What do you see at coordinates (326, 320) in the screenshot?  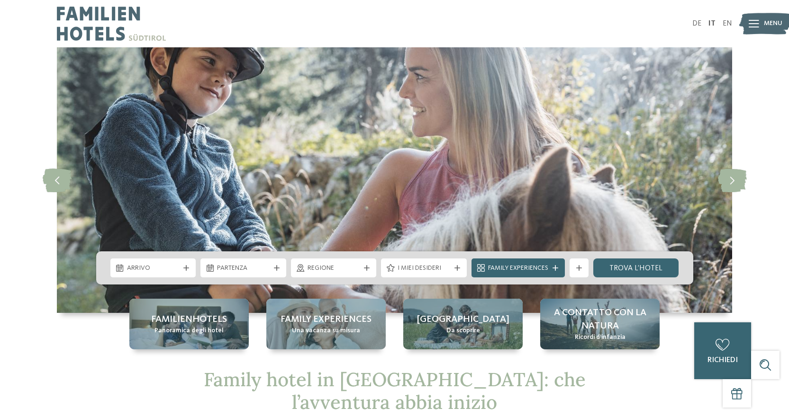 I see `span: Family experiences` at bounding box center [326, 320].